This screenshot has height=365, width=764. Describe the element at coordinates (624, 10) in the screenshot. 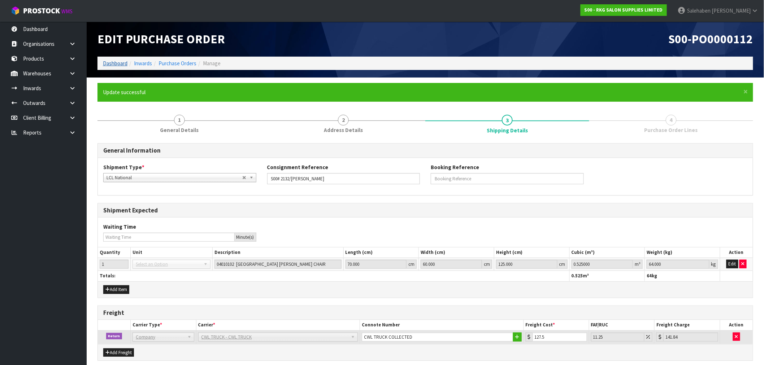

I see `strong: S00 - RKG SALON SUPPLIES LIMITED` at that location.